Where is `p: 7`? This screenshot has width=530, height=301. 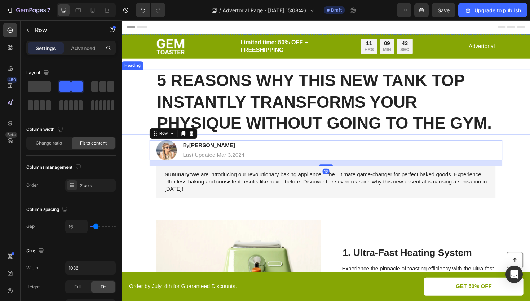
p: 7 is located at coordinates (49, 10).